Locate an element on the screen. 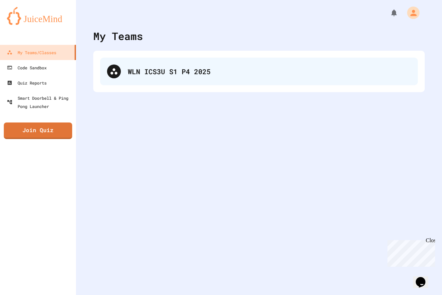 The image size is (442, 295). div: My Teams is located at coordinates (118, 36).